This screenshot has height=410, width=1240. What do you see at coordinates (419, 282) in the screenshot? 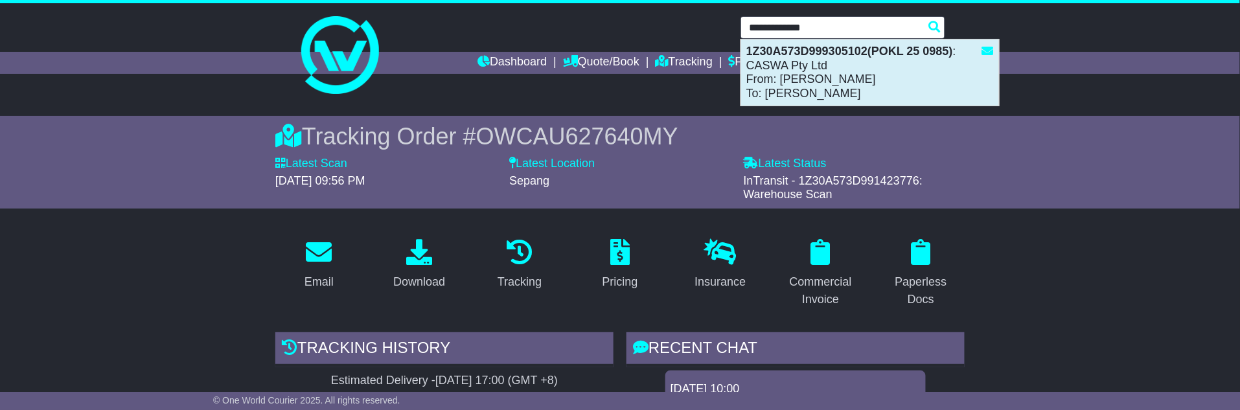
I see `div: Download` at bounding box center [419, 282].